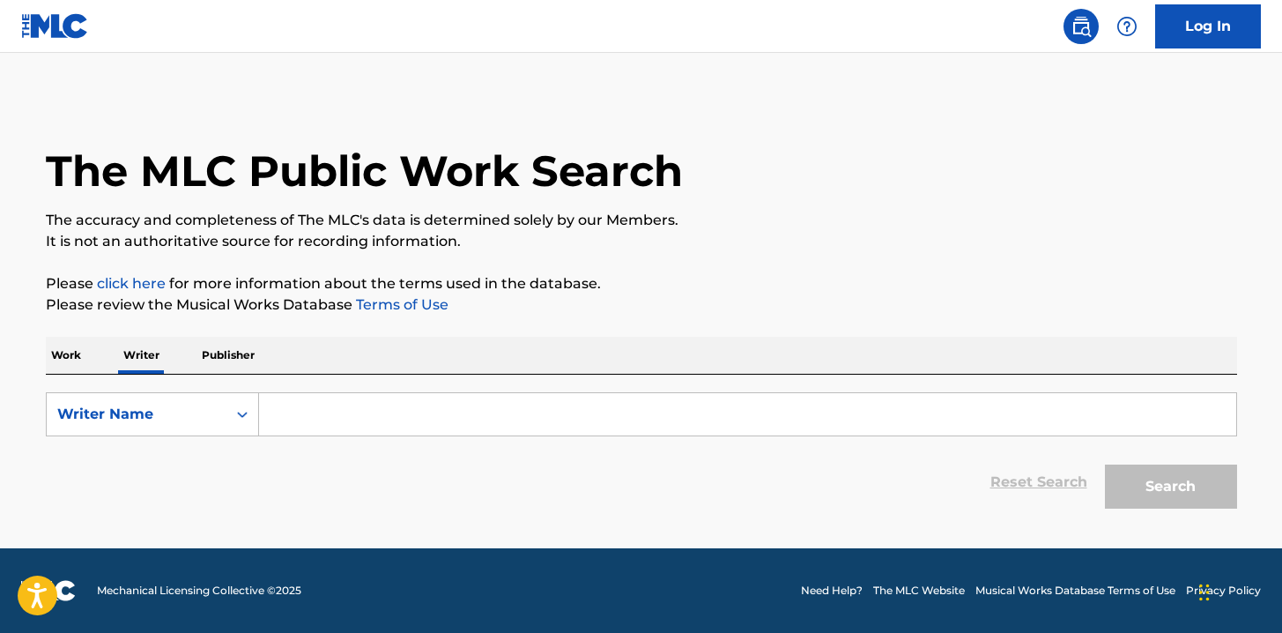  I want to click on a: click here, so click(131, 283).